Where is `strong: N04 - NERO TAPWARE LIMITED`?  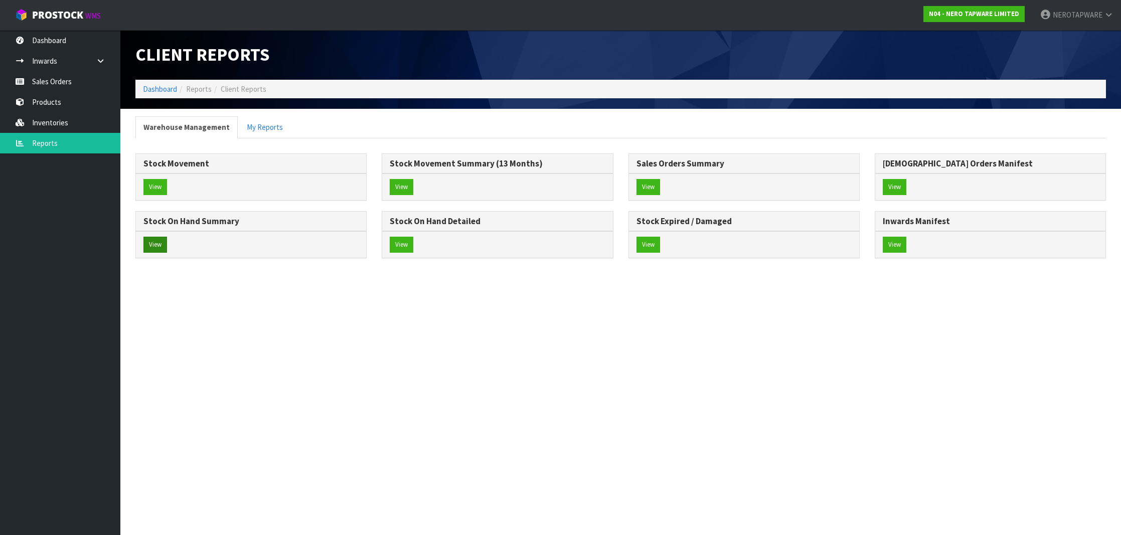
strong: N04 - NERO TAPWARE LIMITED is located at coordinates (974, 14).